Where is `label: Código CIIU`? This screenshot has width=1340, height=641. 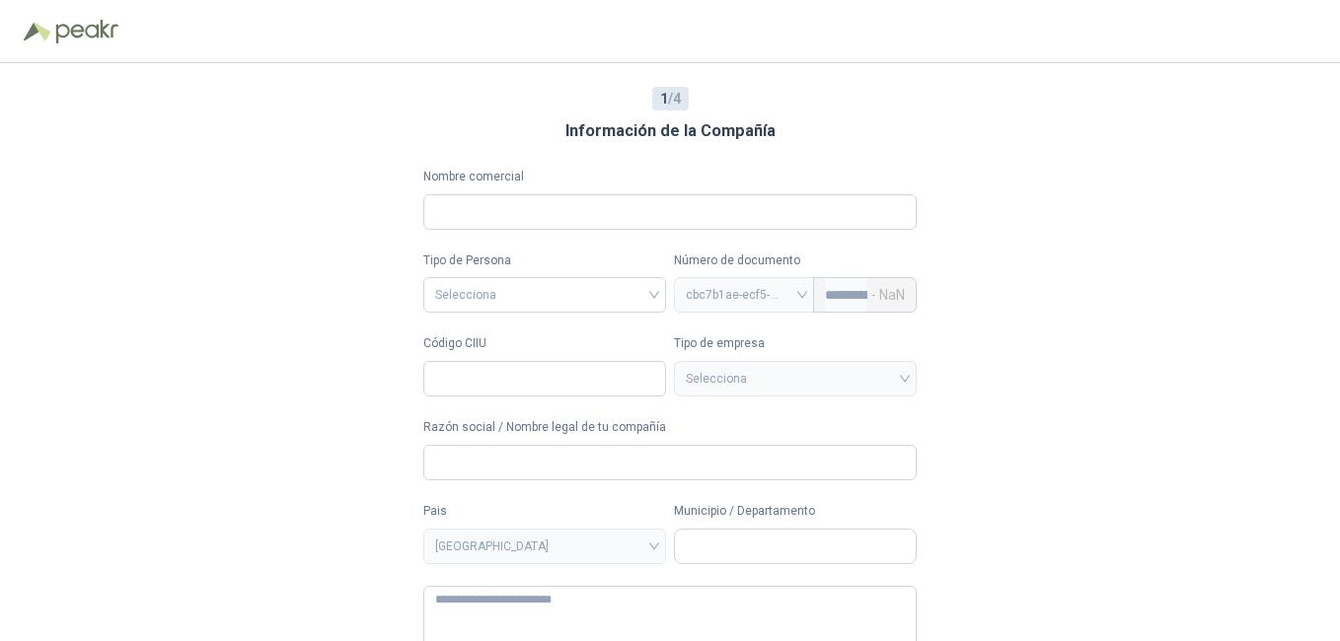 label: Código CIIU is located at coordinates (545, 343).